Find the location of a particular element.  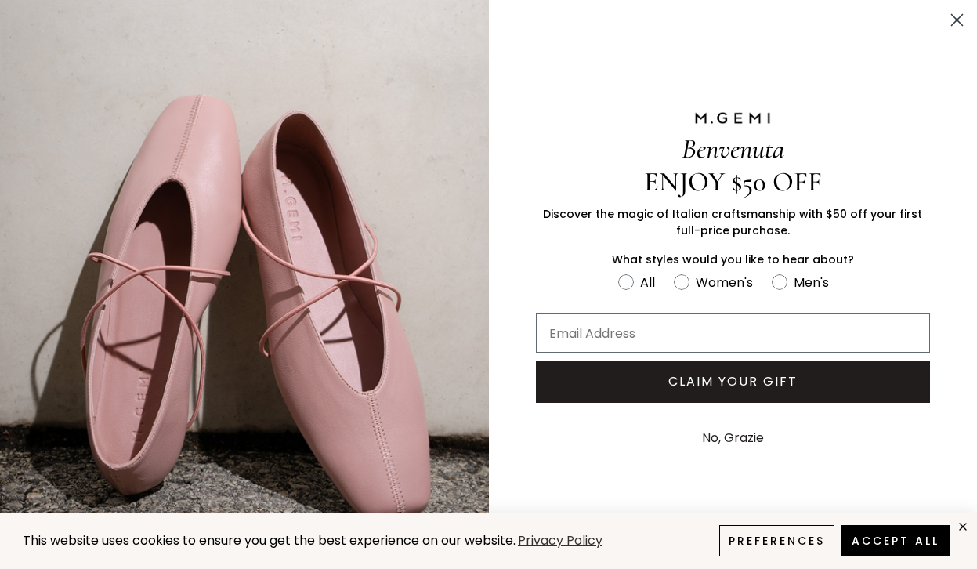

div: Women's is located at coordinates (724, 282).